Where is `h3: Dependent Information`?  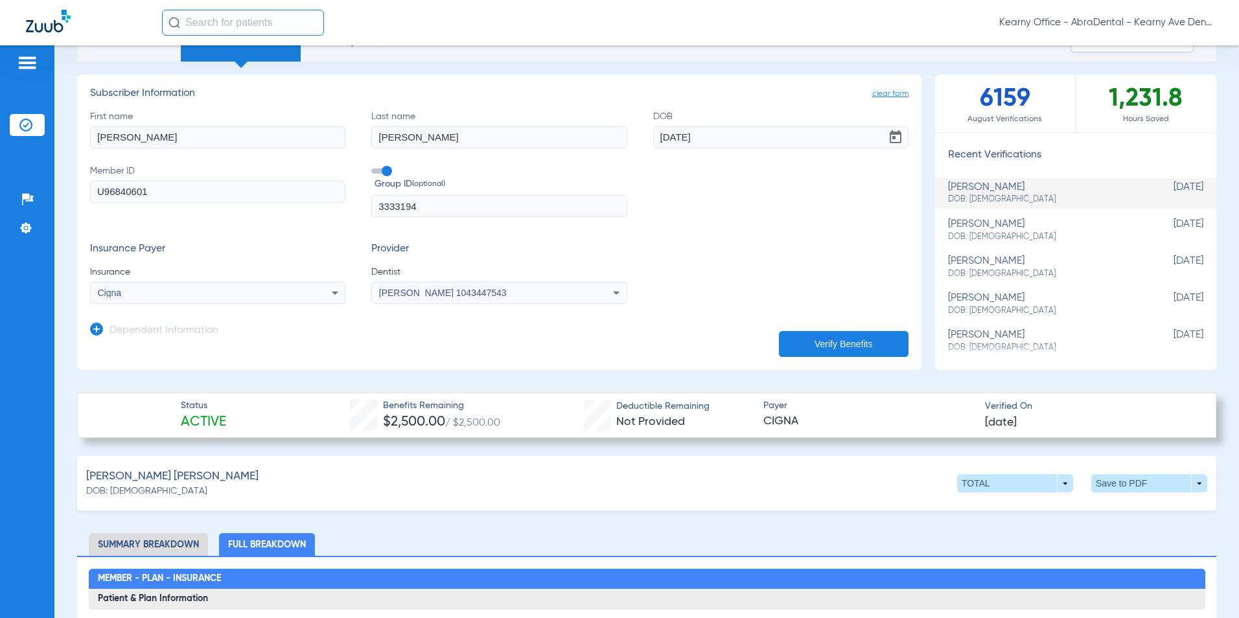
h3: Dependent Information is located at coordinates (164, 331).